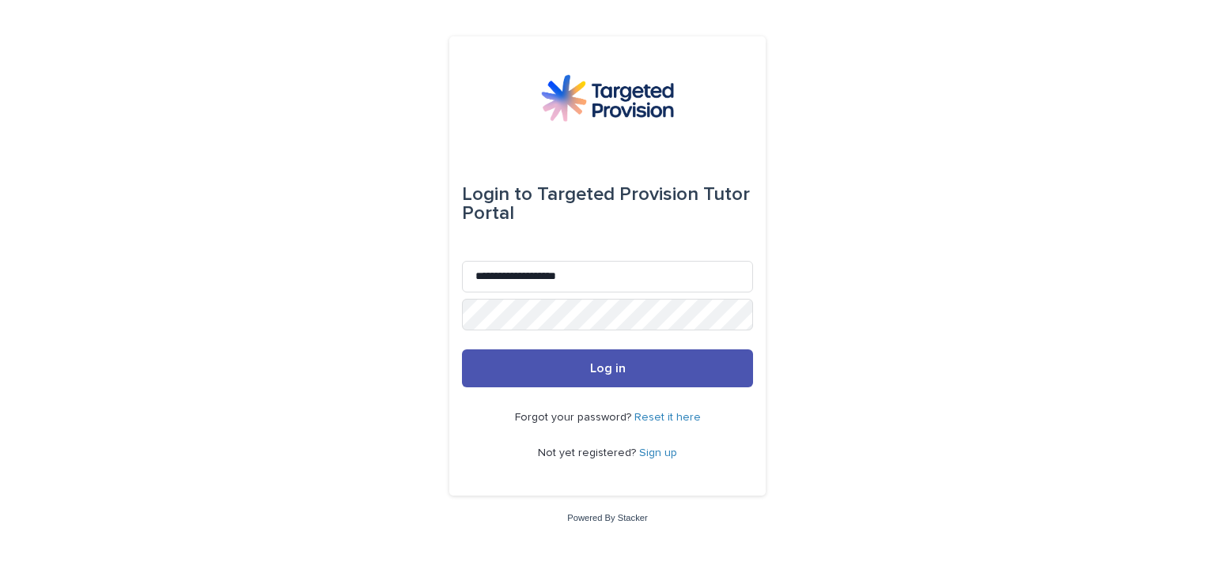 The image size is (1215, 577). I want to click on span: Log in, so click(607, 368).